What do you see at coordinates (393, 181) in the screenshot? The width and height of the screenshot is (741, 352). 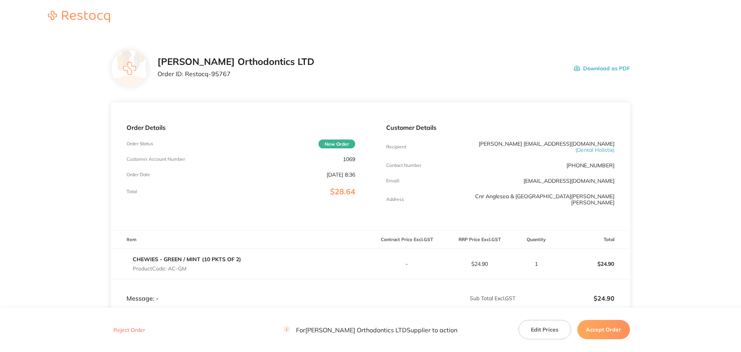 I see `p: Emaill` at bounding box center [393, 181].